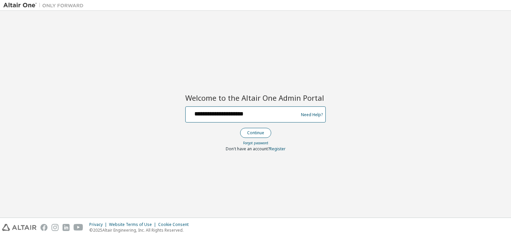  Describe the element at coordinates (255, 133) in the screenshot. I see `button: Continue` at that location.